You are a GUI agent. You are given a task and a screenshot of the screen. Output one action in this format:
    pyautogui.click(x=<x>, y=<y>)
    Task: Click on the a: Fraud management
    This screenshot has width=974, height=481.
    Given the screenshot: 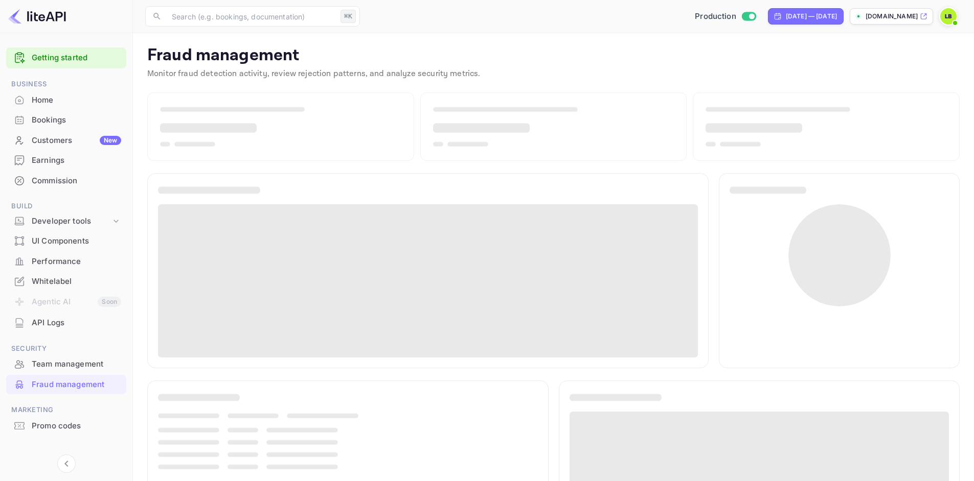 What is the action you would take?
    pyautogui.click(x=66, y=384)
    